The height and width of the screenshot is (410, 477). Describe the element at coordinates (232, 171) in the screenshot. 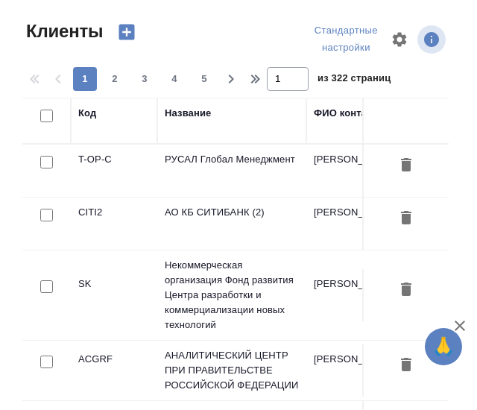

I see `td: РУСАЛ Глобал Менеджмент` at that location.